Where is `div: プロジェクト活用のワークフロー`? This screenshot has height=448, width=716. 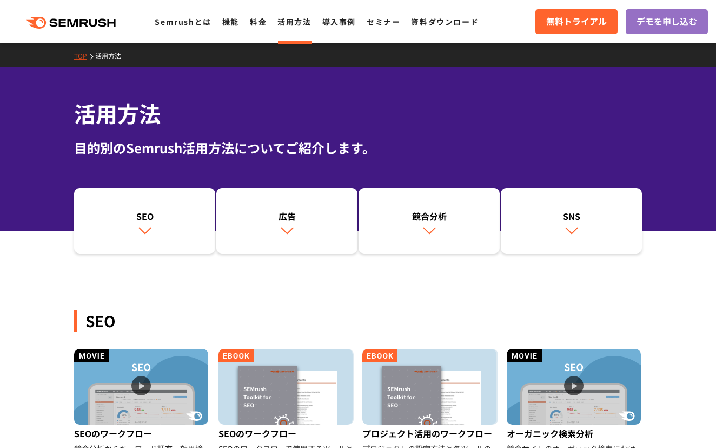 div: プロジェクト活用のワークフロー is located at coordinates (430, 433).